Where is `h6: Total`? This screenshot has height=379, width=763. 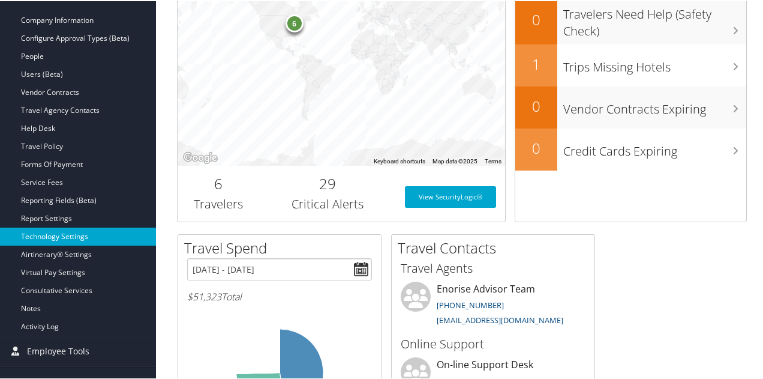 h6: Total is located at coordinates (280, 295).